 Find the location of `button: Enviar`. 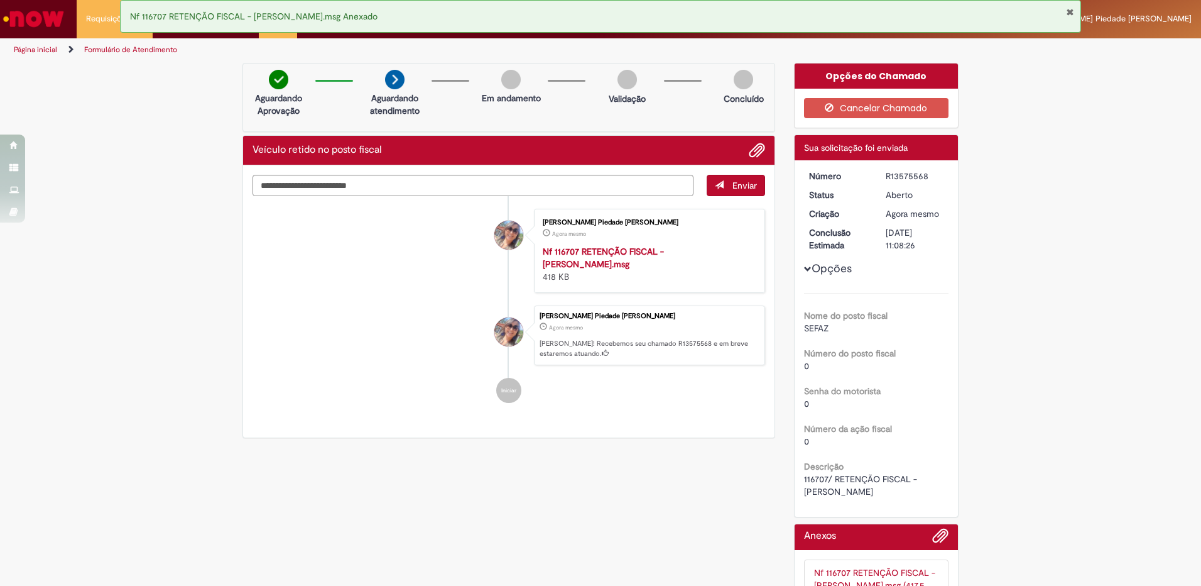

button: Enviar is located at coordinates (736, 185).